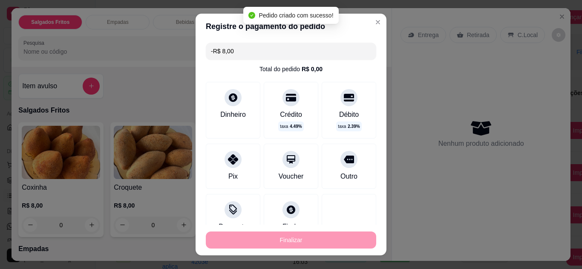  What do you see at coordinates (291, 176) in the screenshot?
I see `div: Voucher` at bounding box center [291, 176].